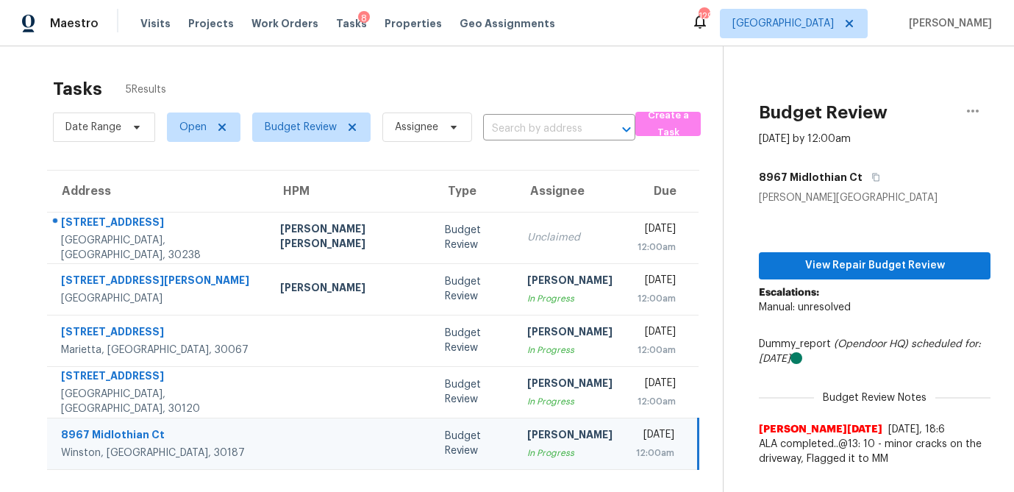 The height and width of the screenshot is (492, 1014). Describe the element at coordinates (538, 129) in the screenshot. I see `input: Search by address` at that location.